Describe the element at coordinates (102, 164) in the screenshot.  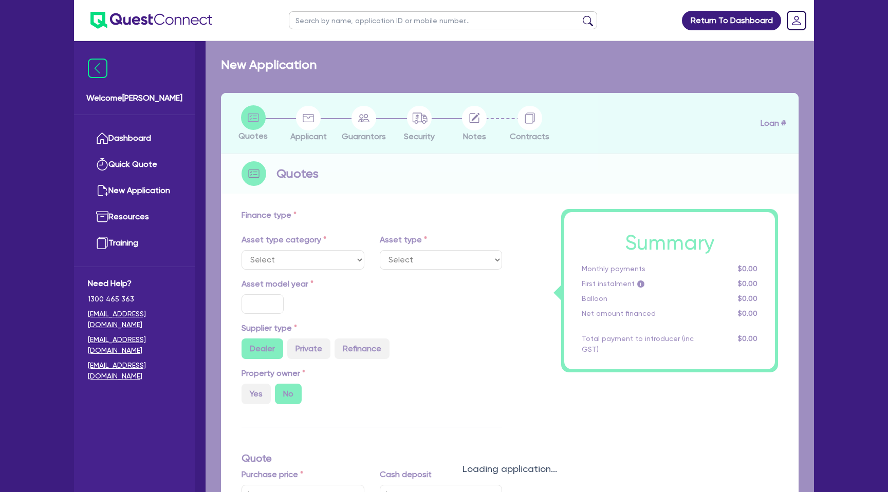
I see `img: quick-quote` at that location.